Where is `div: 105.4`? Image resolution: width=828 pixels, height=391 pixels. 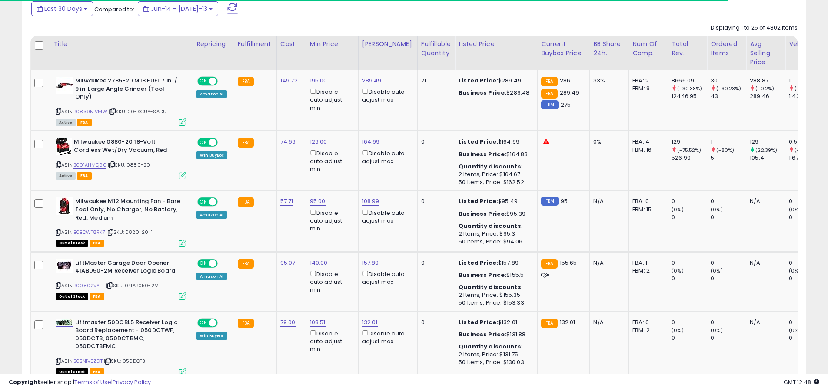
div: 105.4 is located at coordinates (767, 158).